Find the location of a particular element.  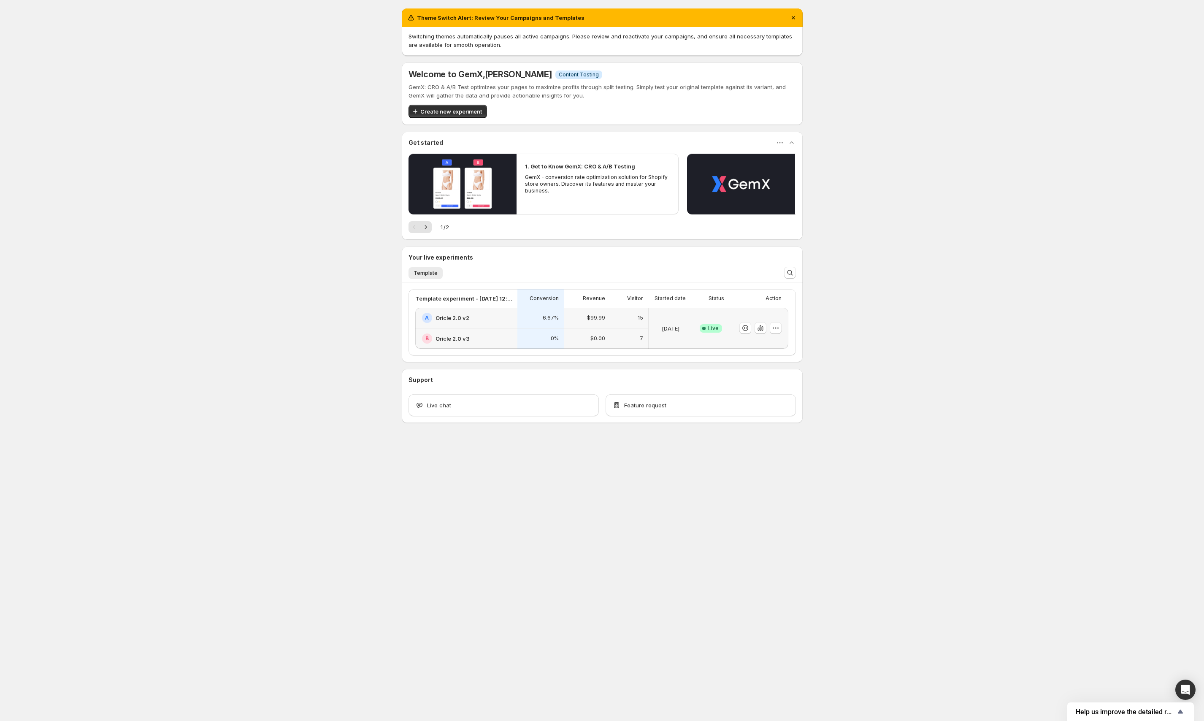

p: Started date is located at coordinates (670, 298).